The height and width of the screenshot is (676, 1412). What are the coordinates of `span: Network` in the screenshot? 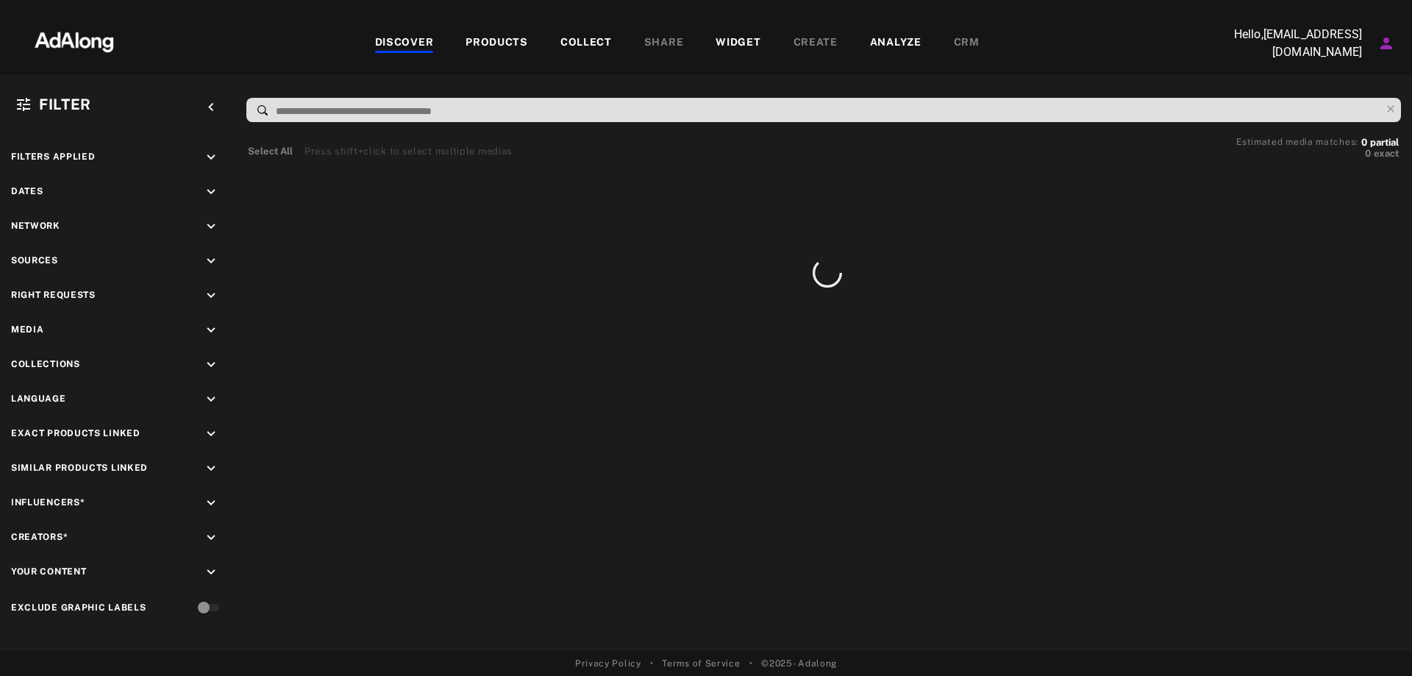 It's located at (35, 226).